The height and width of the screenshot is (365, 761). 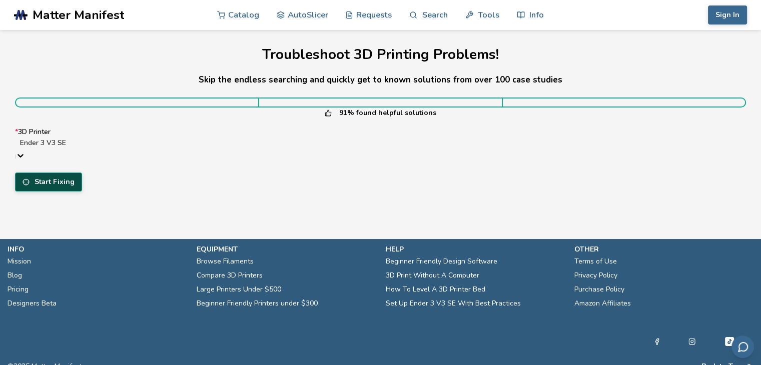 What do you see at coordinates (692, 342) in the screenshot?
I see `a: Instagram` at bounding box center [692, 342].